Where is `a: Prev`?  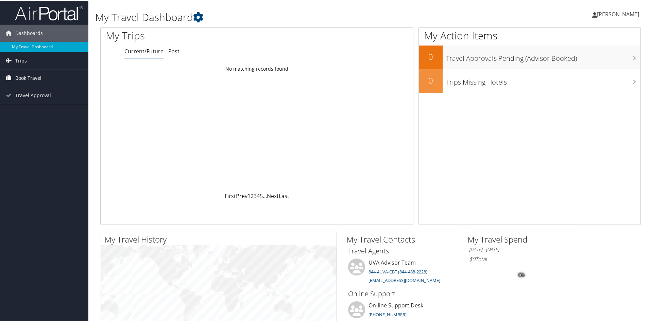
a: Prev is located at coordinates (242, 195).